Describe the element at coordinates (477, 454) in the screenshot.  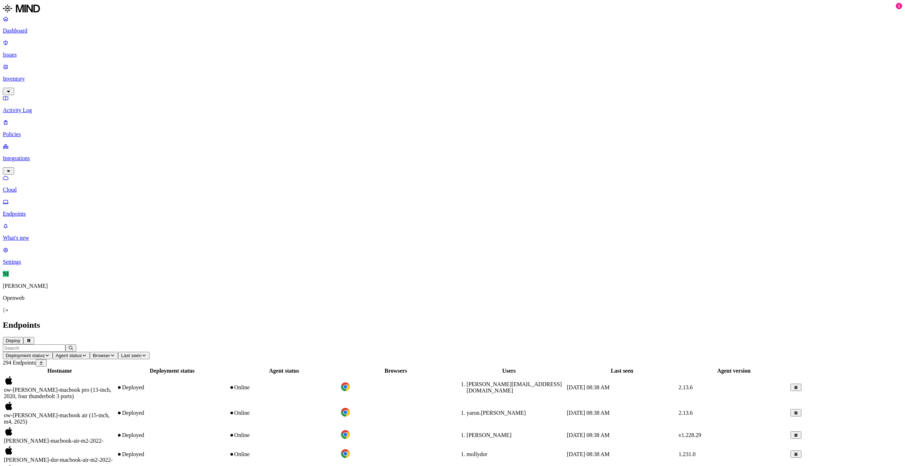
I see `span: mollydor` at that location.